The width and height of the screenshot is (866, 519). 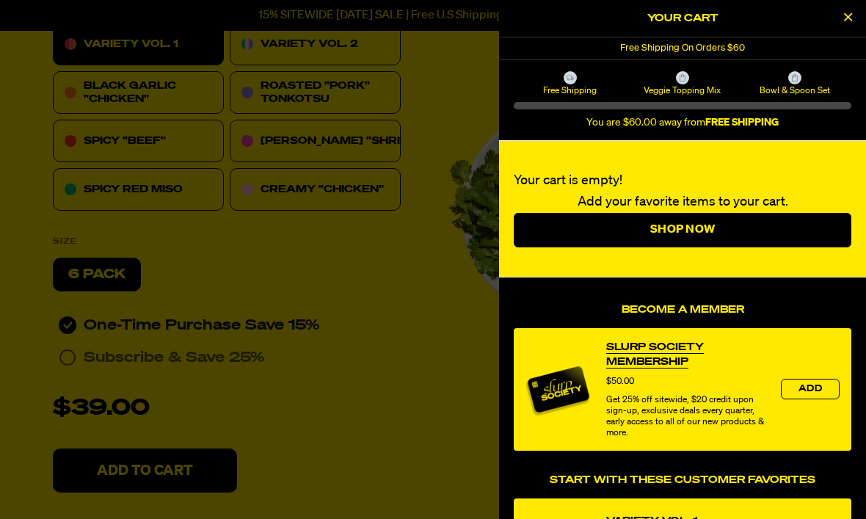 I want to click on button: Add the product, Slurp Society Membership to Cart, so click(x=810, y=389).